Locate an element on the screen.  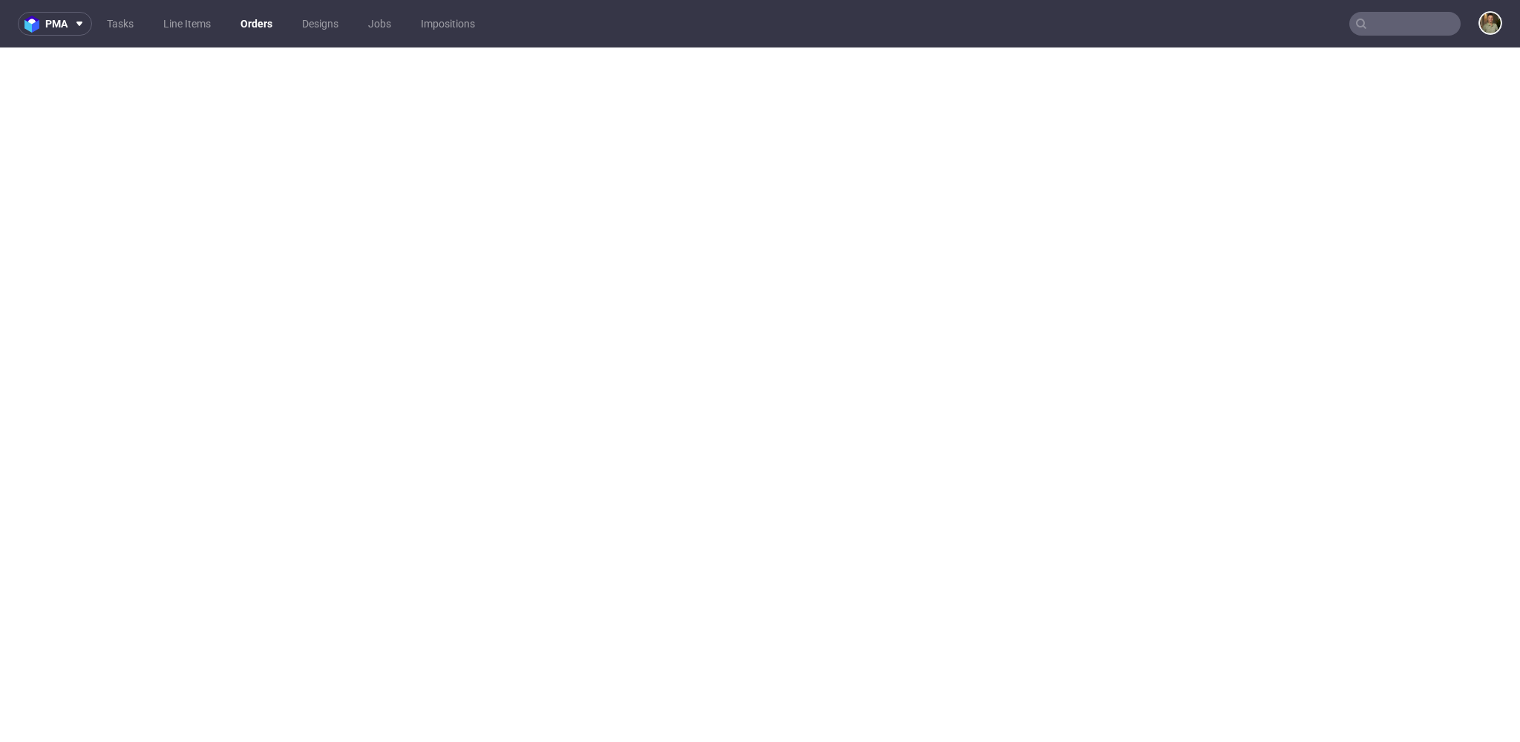
img: logo is located at coordinates (35, 24).